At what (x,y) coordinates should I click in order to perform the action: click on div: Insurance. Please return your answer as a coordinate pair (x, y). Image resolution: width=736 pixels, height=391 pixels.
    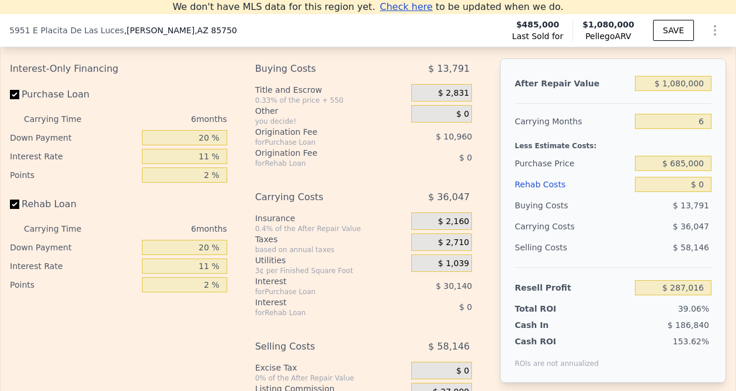
    Looking at the image, I should click on (331, 218).